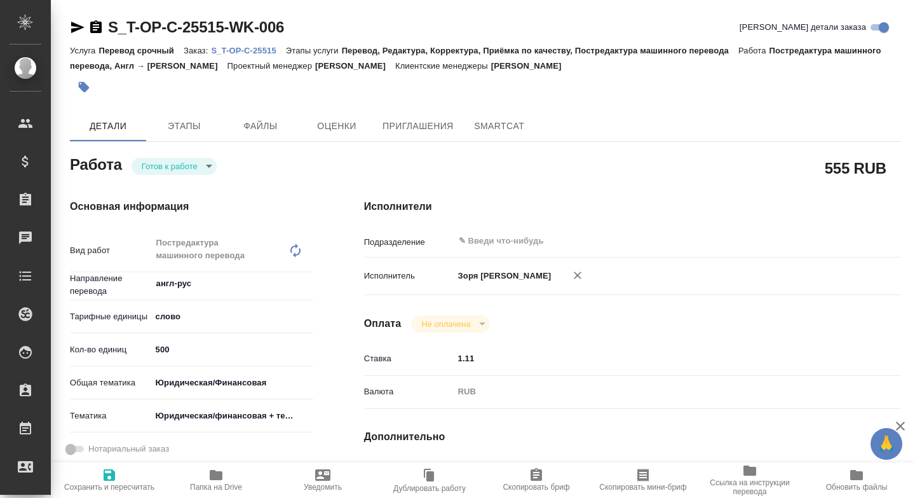 This screenshot has height=498, width=915. I want to click on input: Пустое поле, so click(655, 470).